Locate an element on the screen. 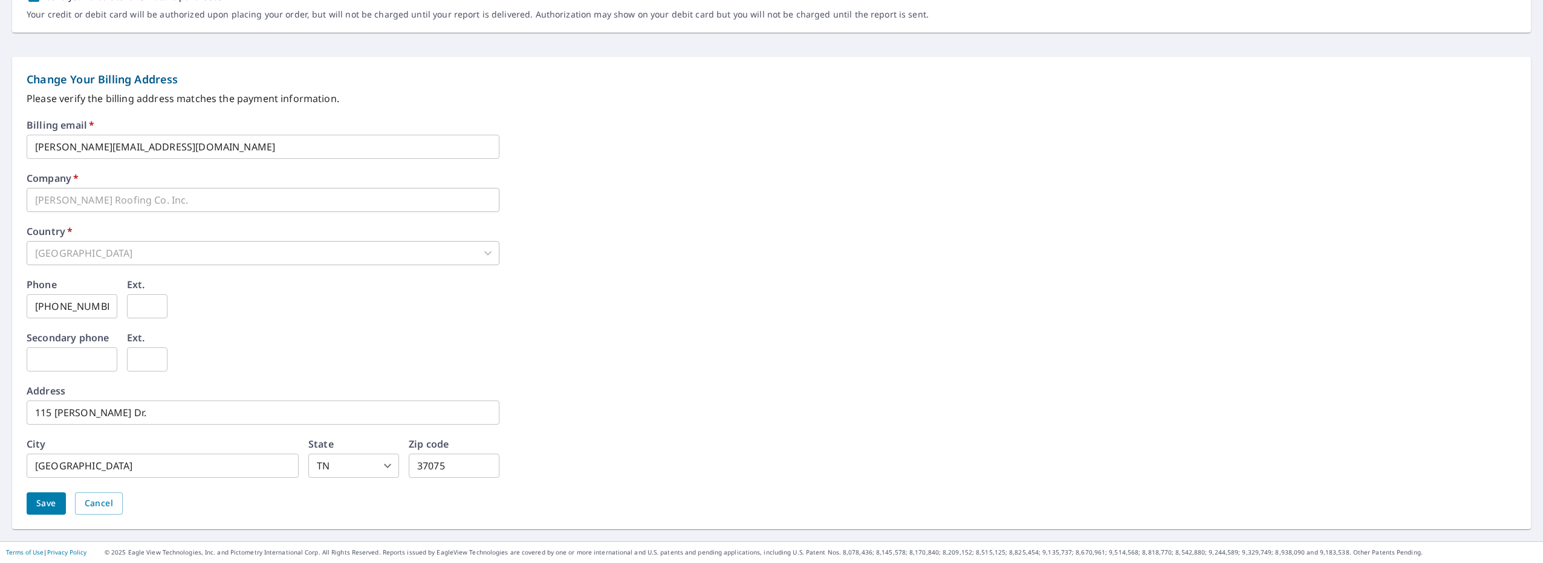 This screenshot has width=1543, height=563. p: © 2025 Eagle View Technologies, Inc. and Pictometry International Corp. All Rights Reserved. Repo... is located at coordinates (820, 552).